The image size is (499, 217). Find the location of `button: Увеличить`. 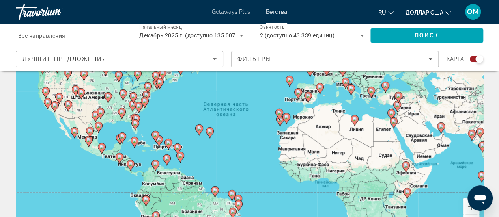

button: Увеличить is located at coordinates (471, 207).